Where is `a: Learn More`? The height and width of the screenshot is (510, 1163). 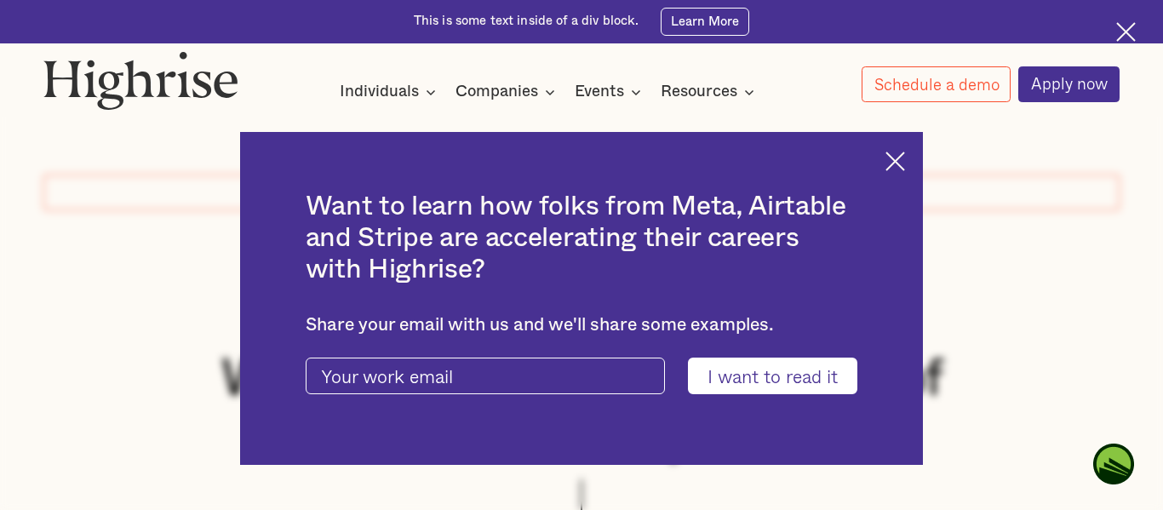
a: Learn More is located at coordinates (705, 21).